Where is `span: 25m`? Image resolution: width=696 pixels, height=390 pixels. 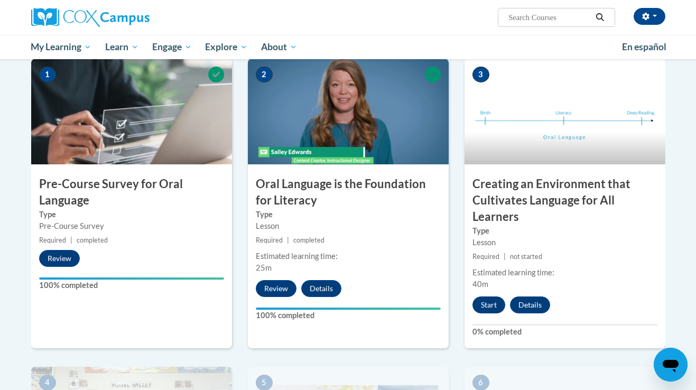
span: 25m is located at coordinates (264, 268).